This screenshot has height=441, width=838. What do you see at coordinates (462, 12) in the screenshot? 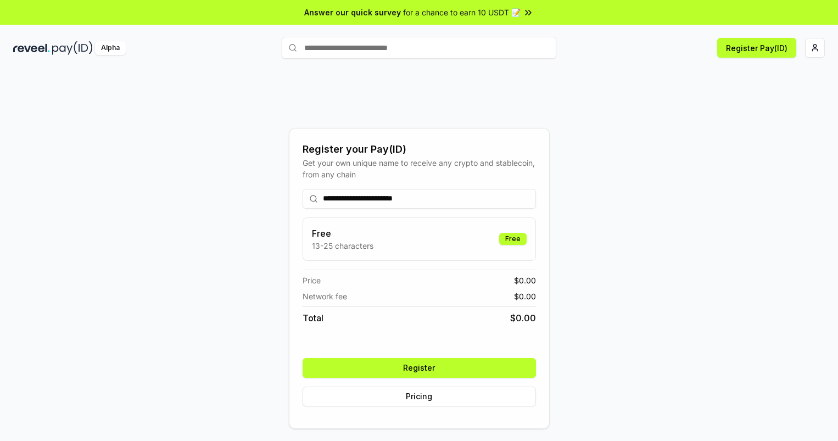
I see `span: for a chance to earn 10 USDT 📝` at bounding box center [462, 12].